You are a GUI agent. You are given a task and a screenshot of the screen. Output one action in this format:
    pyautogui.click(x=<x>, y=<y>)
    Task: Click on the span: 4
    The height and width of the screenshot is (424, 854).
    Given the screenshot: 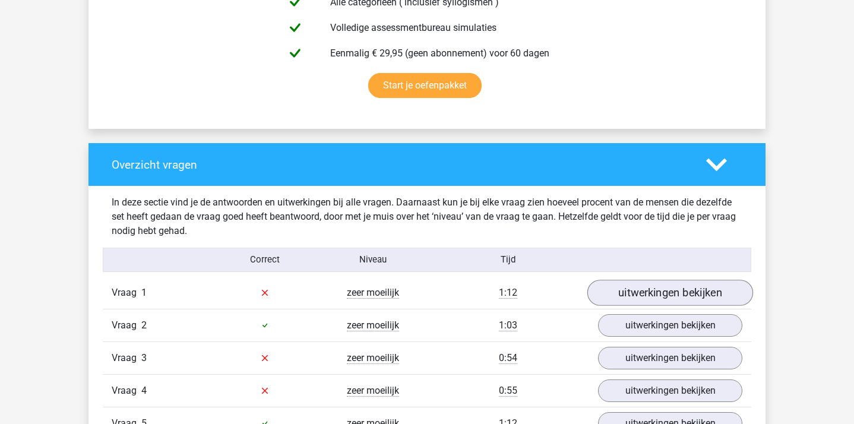 What is the action you would take?
    pyautogui.click(x=144, y=390)
    